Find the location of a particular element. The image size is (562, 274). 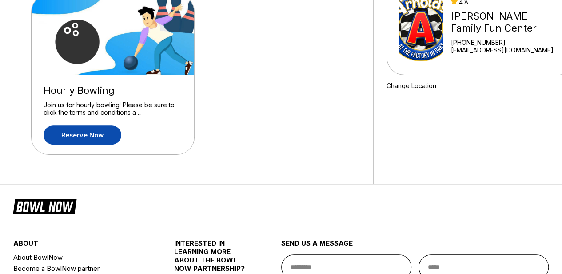

a: Reserve now is located at coordinates (82, 135).